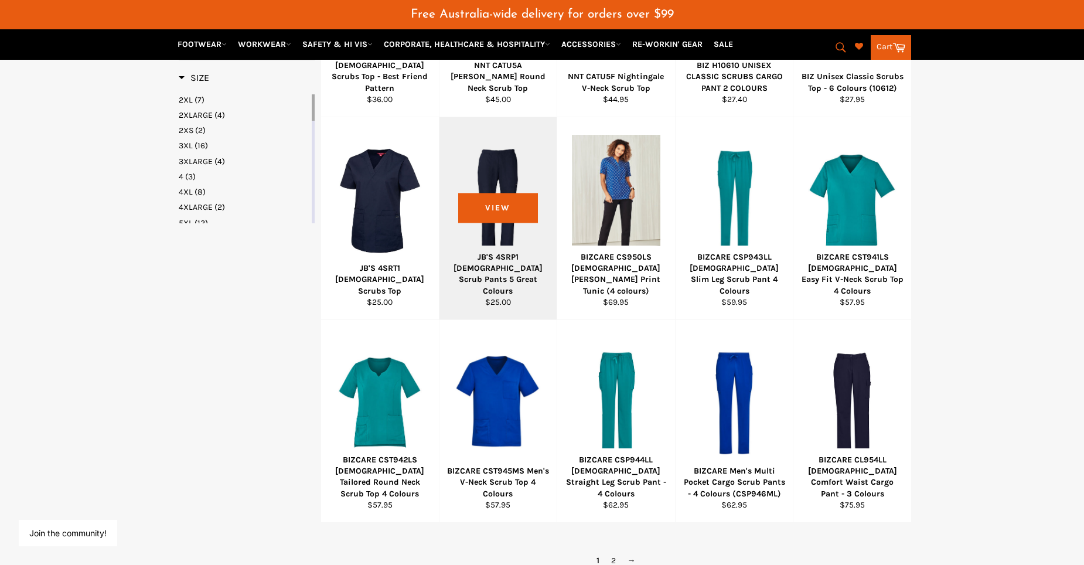  I want to click on span: 4XL, so click(186, 192).